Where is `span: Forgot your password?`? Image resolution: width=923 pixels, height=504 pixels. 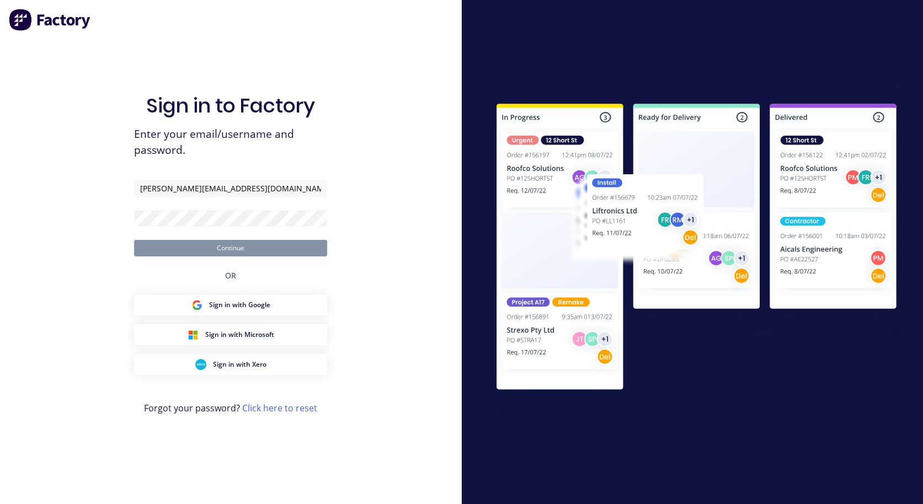 span: Forgot your password? is located at coordinates (231, 408).